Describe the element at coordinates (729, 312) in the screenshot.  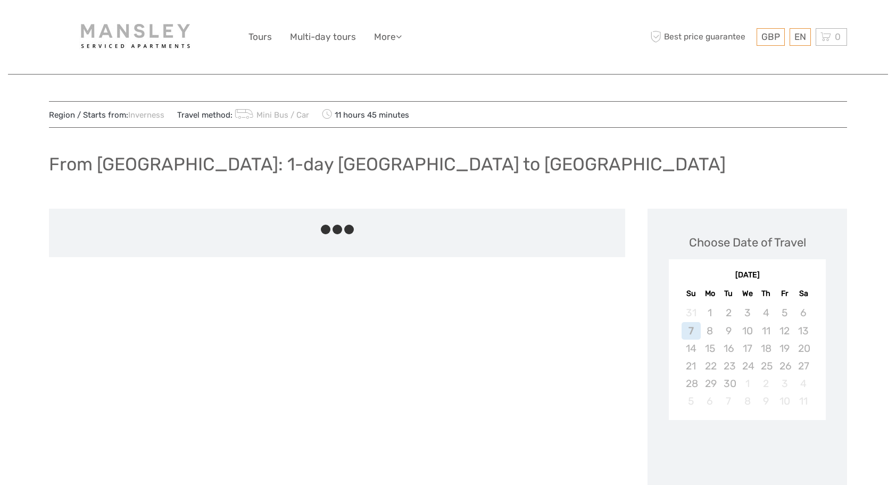
I see `div: Not available Tuesday, September 2nd, 2025` at that location.